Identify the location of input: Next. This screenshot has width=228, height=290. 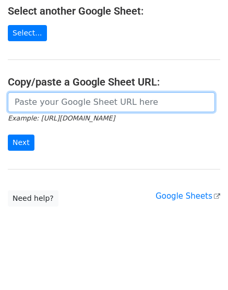
(21, 142).